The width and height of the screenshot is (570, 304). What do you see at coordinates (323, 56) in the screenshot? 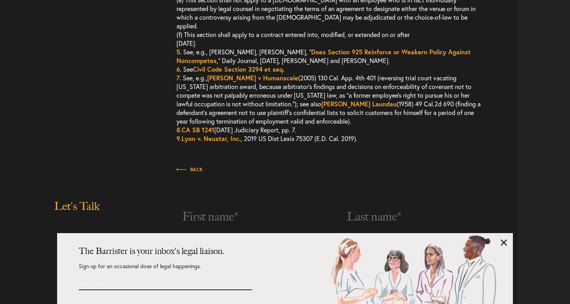
I see `a: Does Section 925 Reinforce or Weakern Policy Against Noncompetes` at bounding box center [323, 56].